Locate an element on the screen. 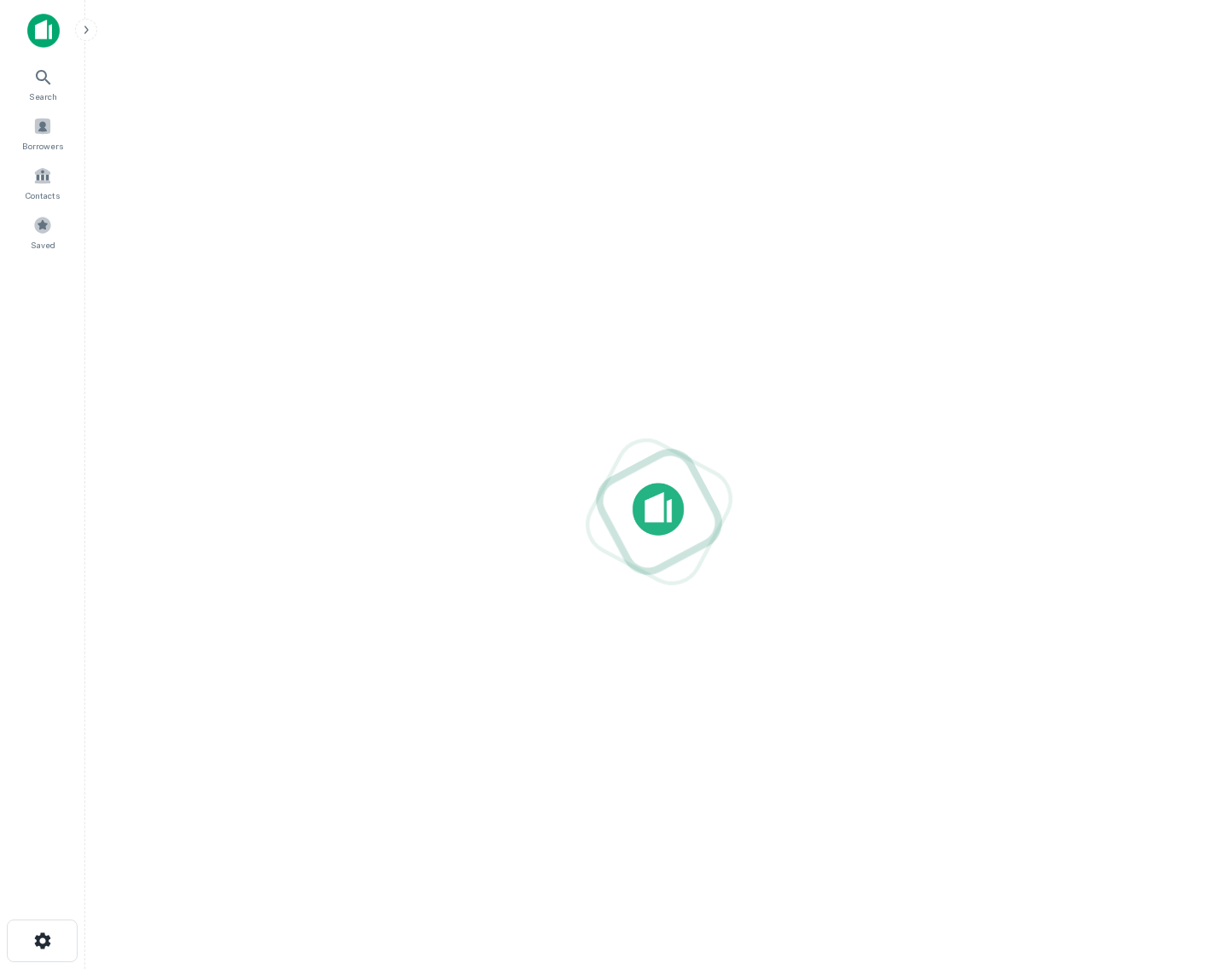 The height and width of the screenshot is (969, 1232). span: Saved is located at coordinates (43, 245).